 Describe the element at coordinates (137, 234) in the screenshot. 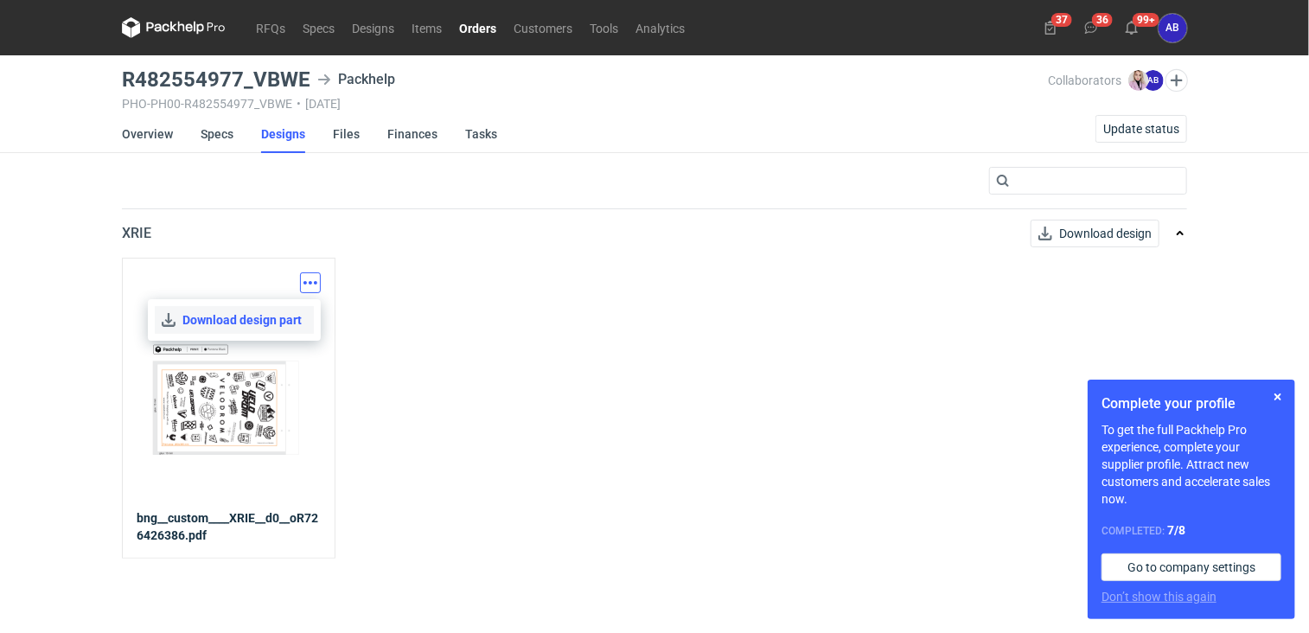

I see `p: XRIE` at that location.